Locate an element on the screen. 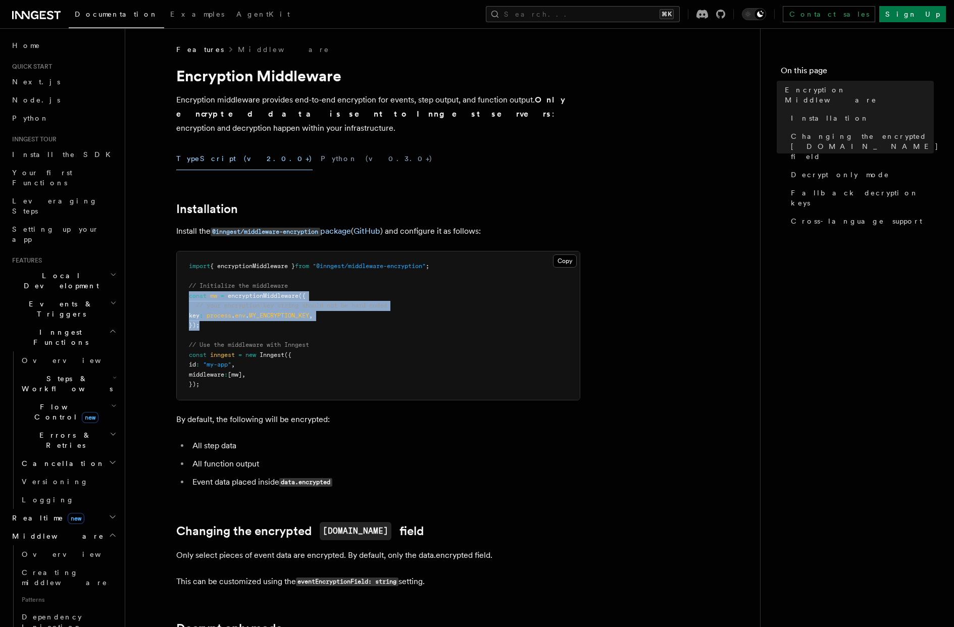 This screenshot has height=627, width=954. span: env is located at coordinates (240, 315).